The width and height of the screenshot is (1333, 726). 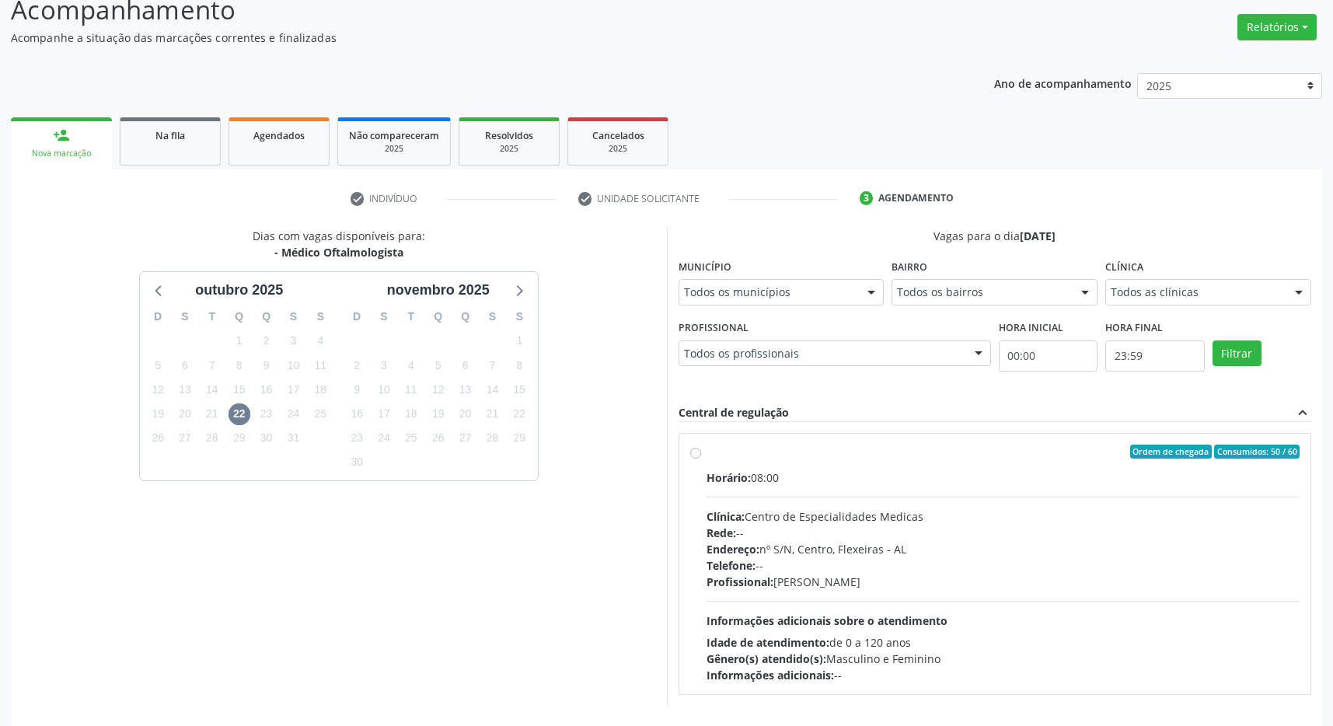 I want to click on span: terça-feira, 18 de novembro de 2025, so click(x=411, y=414).